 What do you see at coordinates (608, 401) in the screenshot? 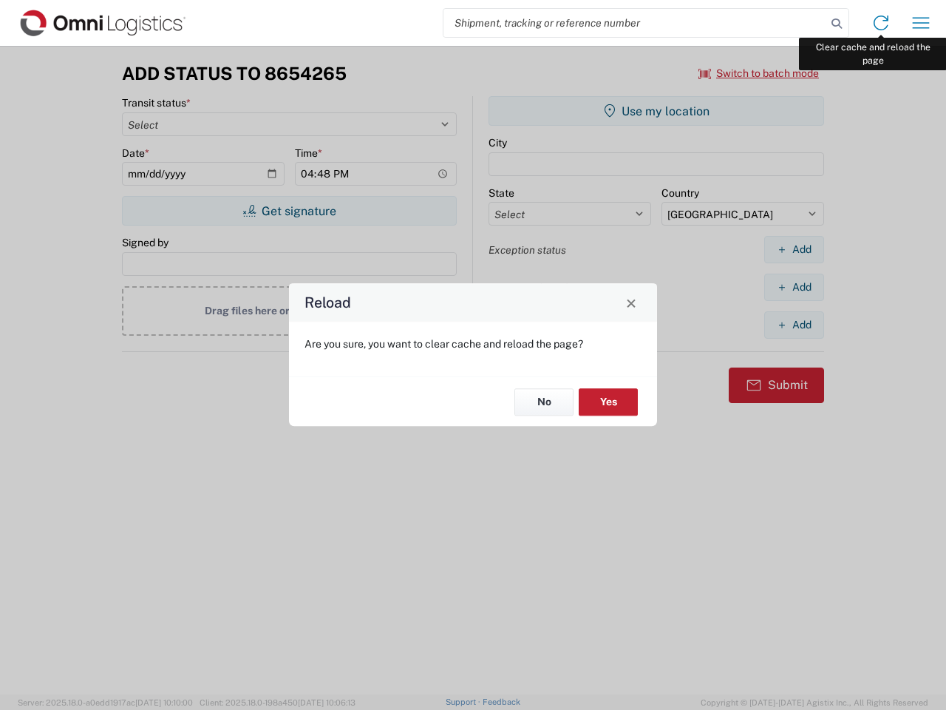
I see `button: Yes` at bounding box center [608, 401].